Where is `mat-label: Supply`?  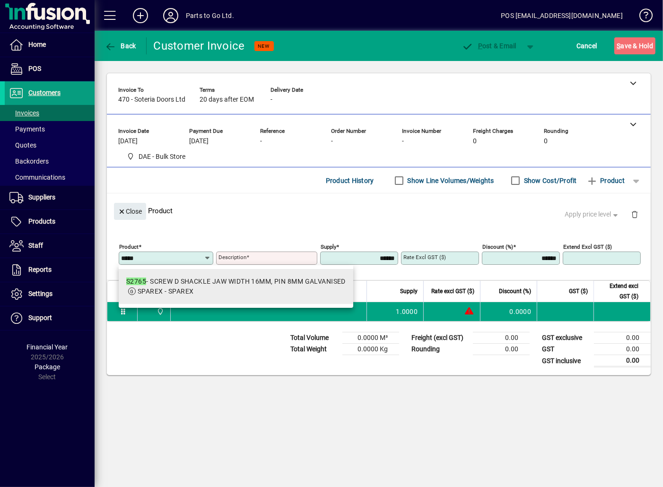
mat-label: Supply is located at coordinates (328, 247).